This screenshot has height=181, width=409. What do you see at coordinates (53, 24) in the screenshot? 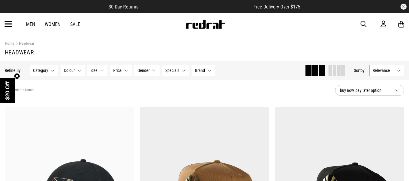
I see `a: Women` at bounding box center [53, 24].